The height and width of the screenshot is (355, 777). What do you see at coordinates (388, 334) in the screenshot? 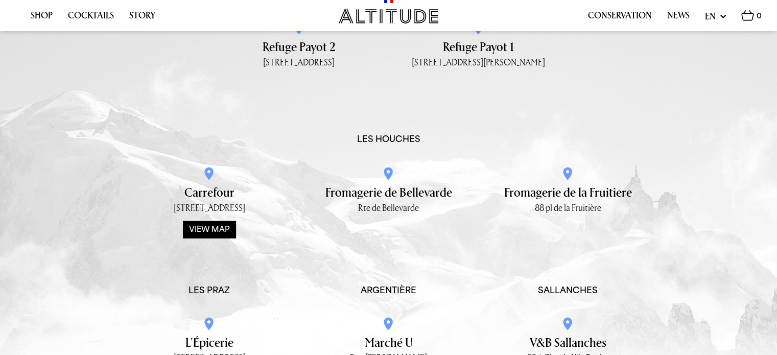
I see `h4: Marché U` at bounding box center [388, 334].